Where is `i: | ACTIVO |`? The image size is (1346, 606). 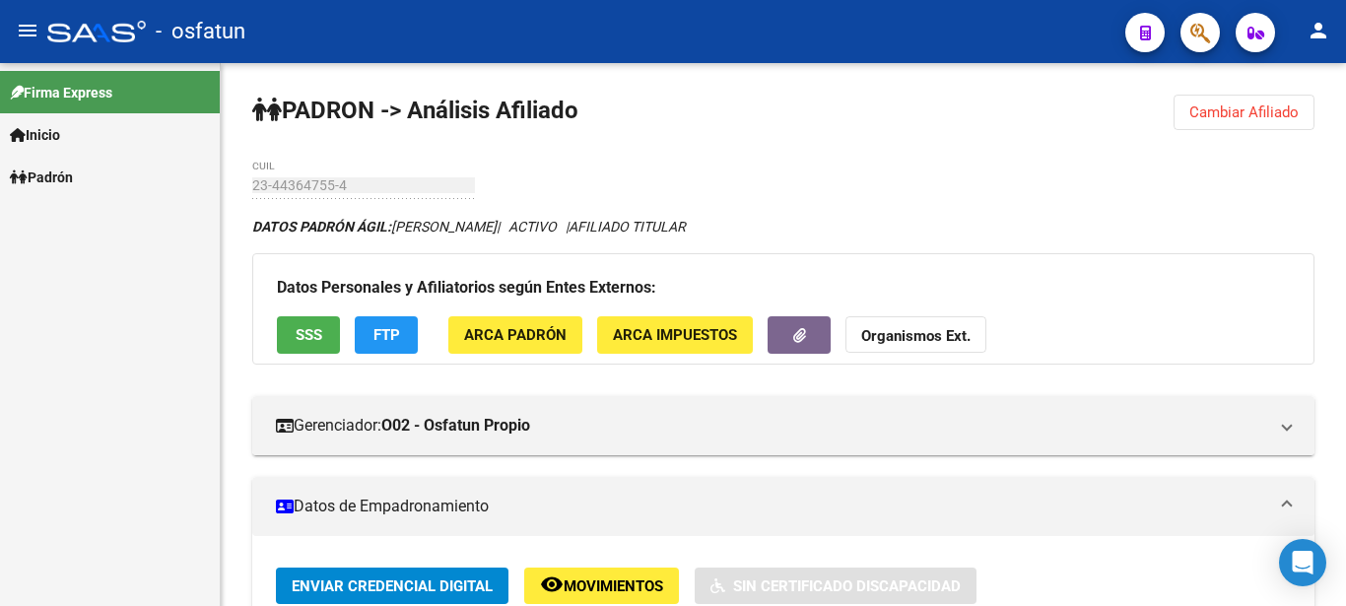
i: | ACTIVO | is located at coordinates (469, 227).